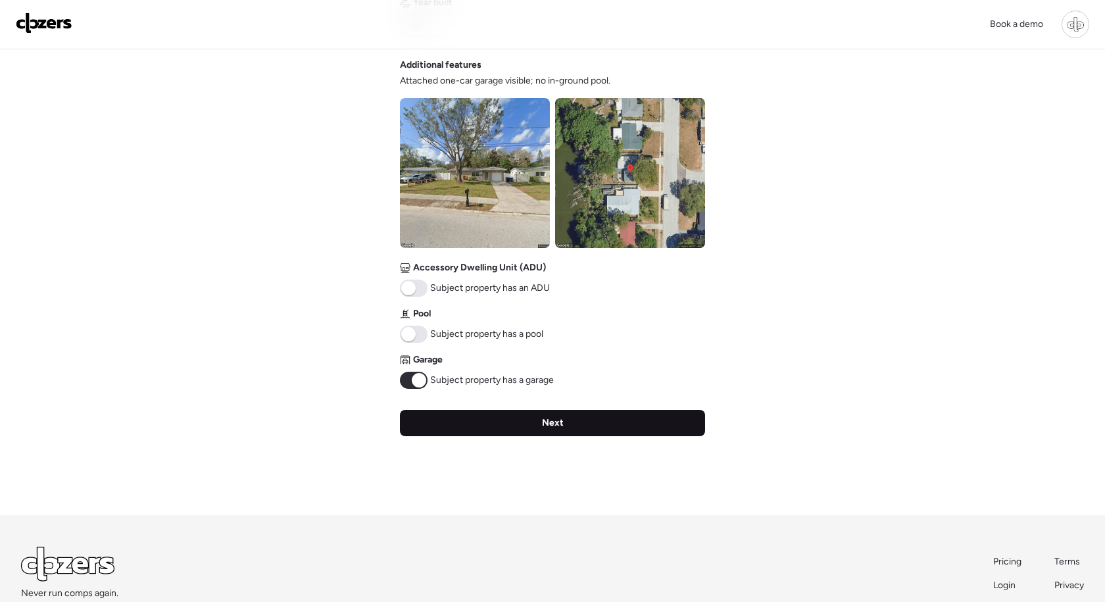 The width and height of the screenshot is (1105, 602). What do you see at coordinates (552, 423) in the screenshot?
I see `span: Next` at bounding box center [552, 423].